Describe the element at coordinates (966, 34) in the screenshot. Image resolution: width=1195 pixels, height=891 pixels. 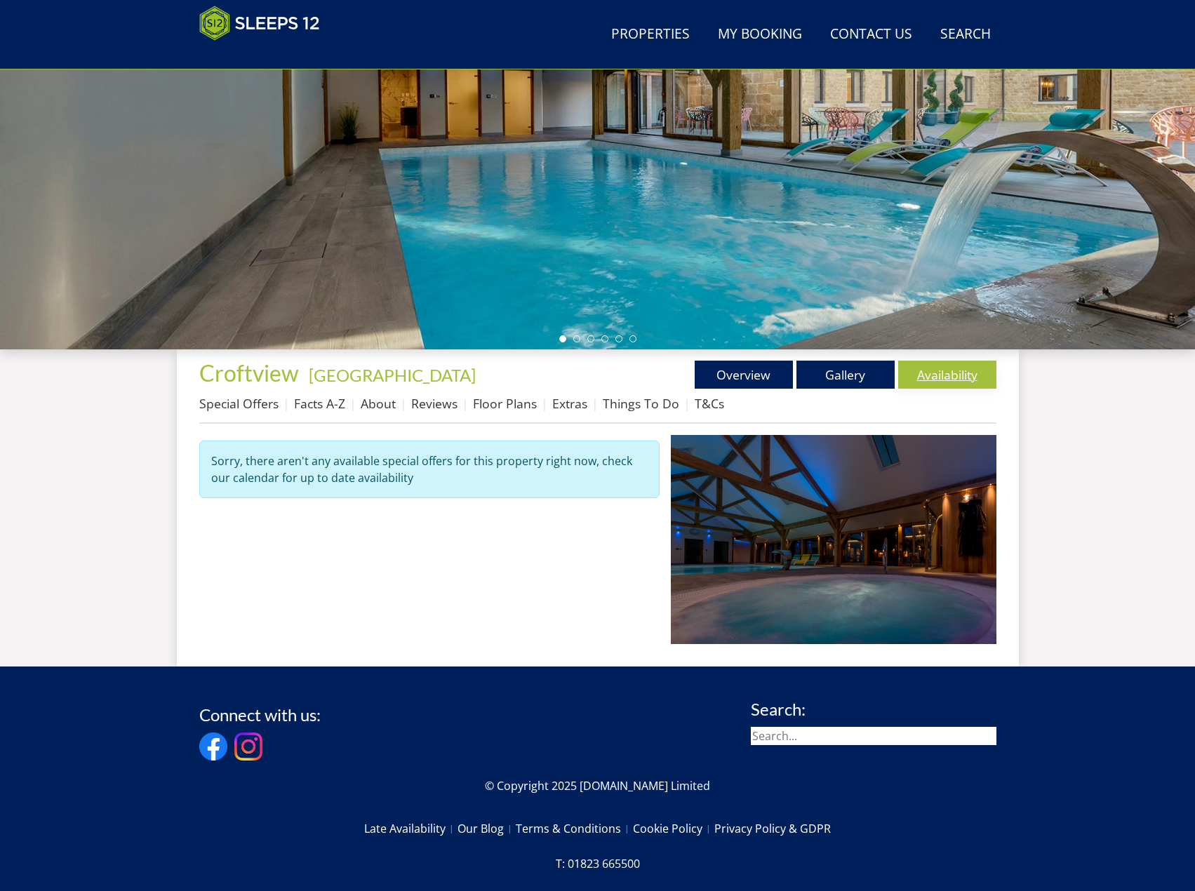
I see `a: Search` at that location.